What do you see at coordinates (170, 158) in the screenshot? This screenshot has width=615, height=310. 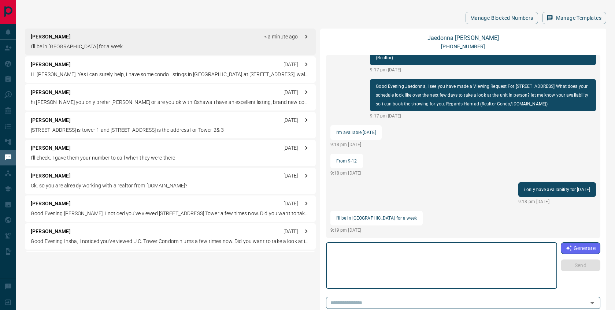 I see `p: I'll check. I gave them your number to call when they were there` at bounding box center [170, 158].